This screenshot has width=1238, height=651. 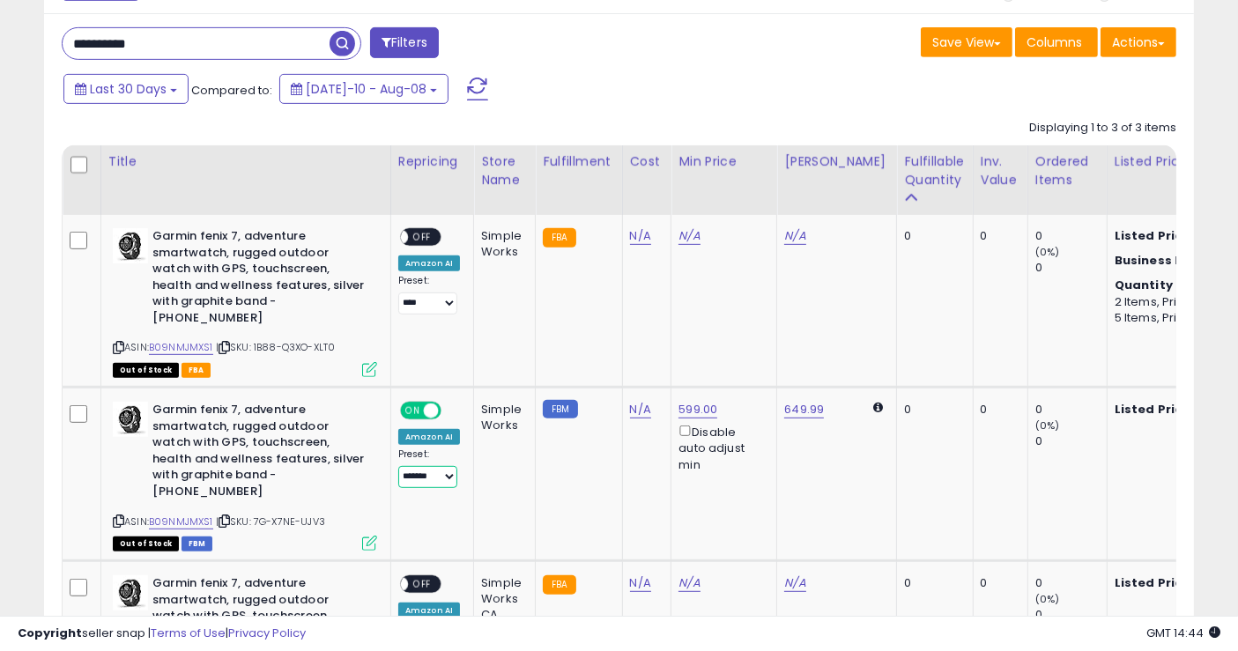 What do you see at coordinates (647, 161) in the screenshot?
I see `div: Cost` at bounding box center [647, 161].